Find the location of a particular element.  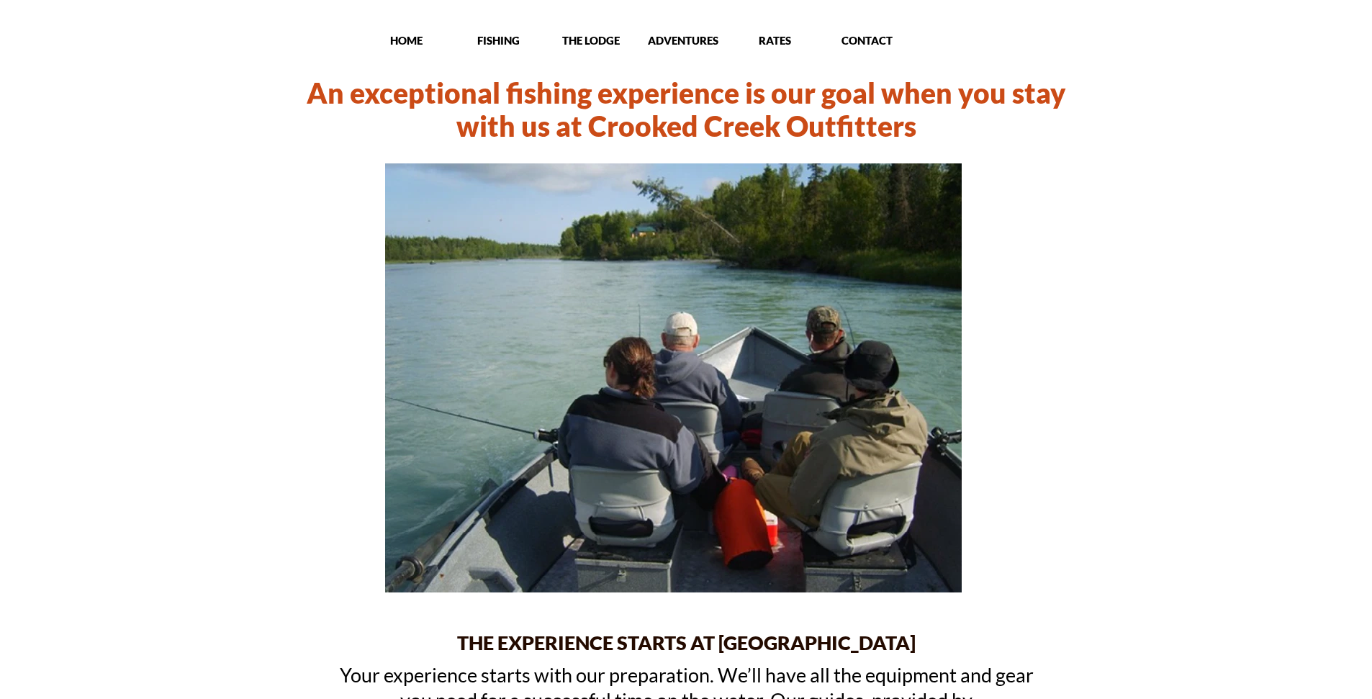

p: ADVENTURES is located at coordinates (682, 40).